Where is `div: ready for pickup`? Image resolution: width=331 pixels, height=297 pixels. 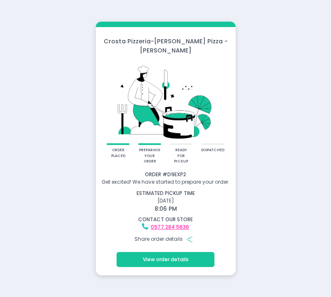 div: ready for pickup is located at coordinates (181, 156).